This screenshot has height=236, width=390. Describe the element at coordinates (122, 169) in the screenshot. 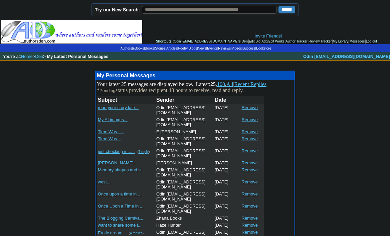

I see `font: Memory shapes and si...` at that location.